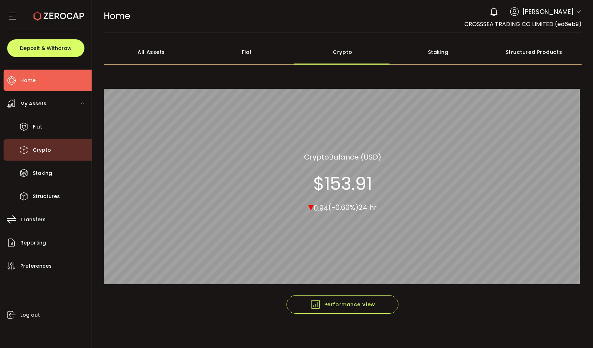  Describe the element at coordinates (343, 183) in the screenshot. I see `section: $153.91` at that location.